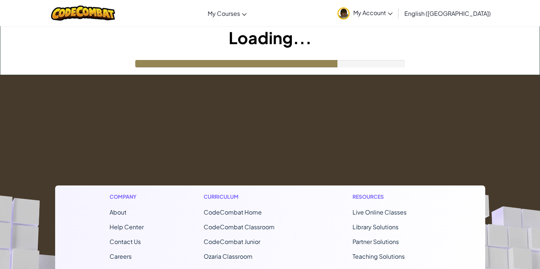 The width and height of the screenshot is (540, 269). Describe the element at coordinates (343, 13) in the screenshot. I see `img: avatar` at that location.